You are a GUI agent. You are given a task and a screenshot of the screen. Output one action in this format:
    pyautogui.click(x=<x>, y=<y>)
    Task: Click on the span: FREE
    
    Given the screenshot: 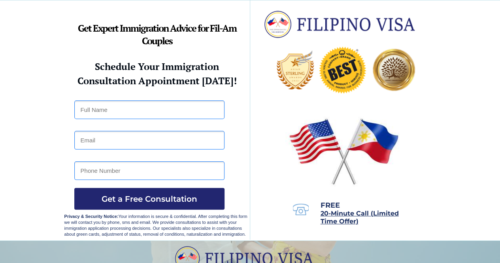 What is the action you would take?
    pyautogui.click(x=330, y=205)
    